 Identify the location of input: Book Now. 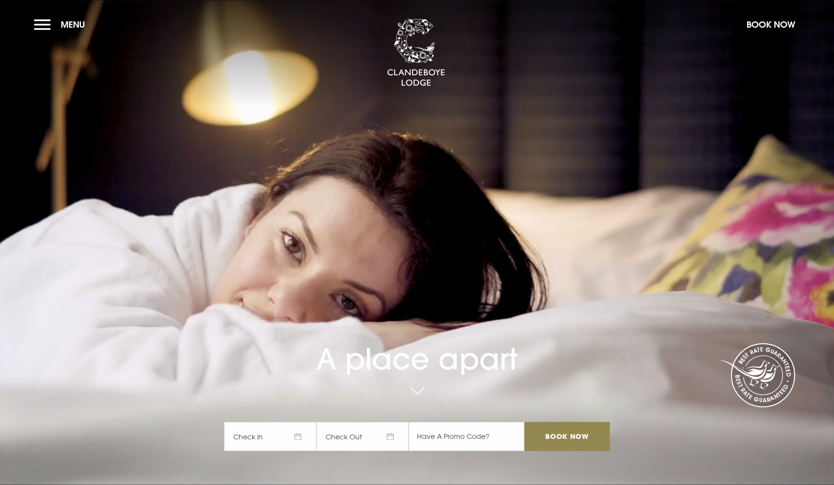
(567, 437).